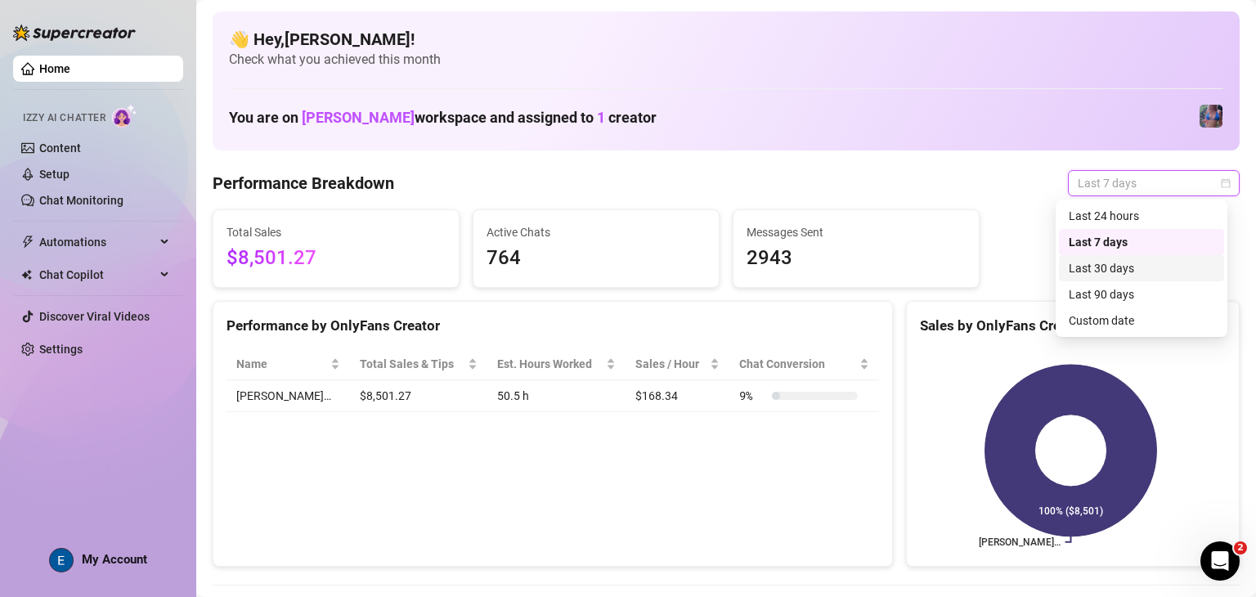 This screenshot has height=597, width=1256. Describe the element at coordinates (856, 258) in the screenshot. I see `span: 2943` at that location.